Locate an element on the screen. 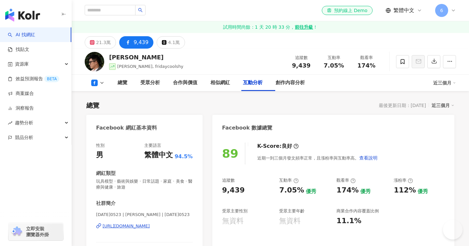 The height and width of the screenshot is (246, 469). div: 受眾分析 is located at coordinates (150, 83).